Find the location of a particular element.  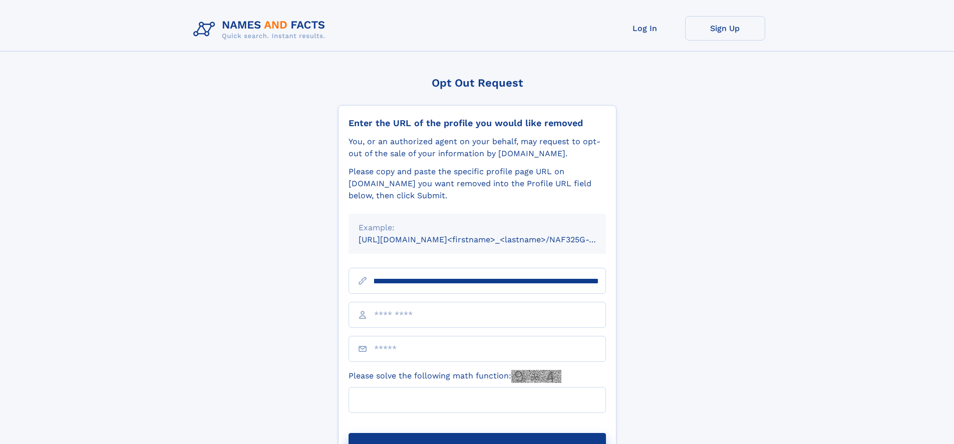

label: Please solve the following math function: is located at coordinates (455, 377).